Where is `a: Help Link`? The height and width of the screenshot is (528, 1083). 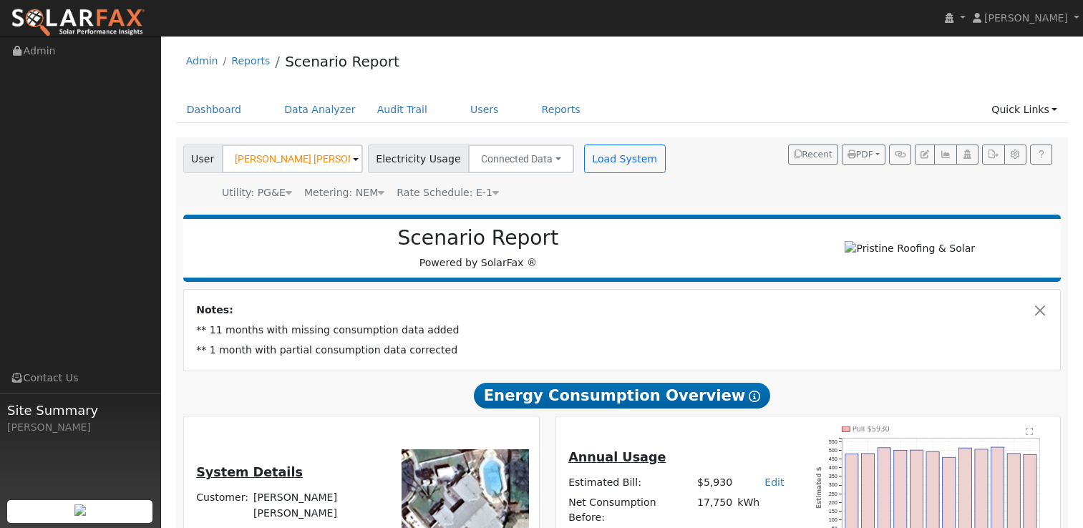
a: Help Link is located at coordinates (1040, 155).